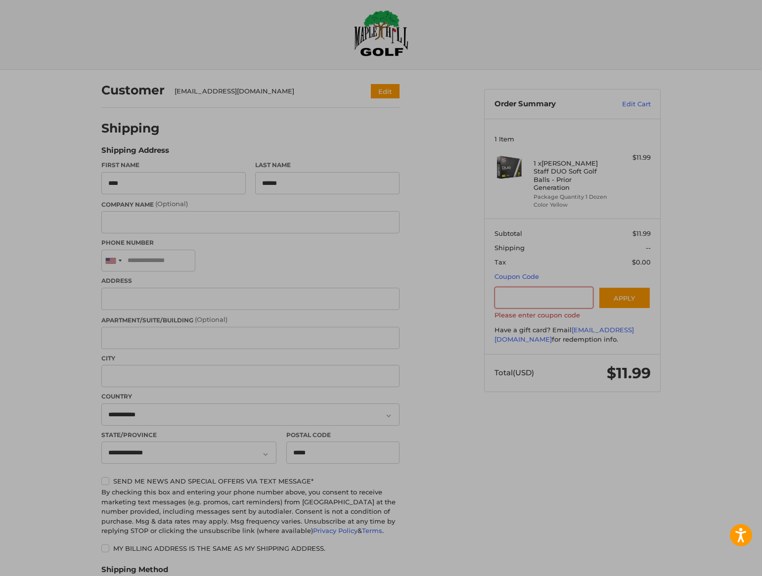 This screenshot has width=762, height=576. What do you see at coordinates (250, 204) in the screenshot?
I see `label: Company Name` at bounding box center [250, 204].